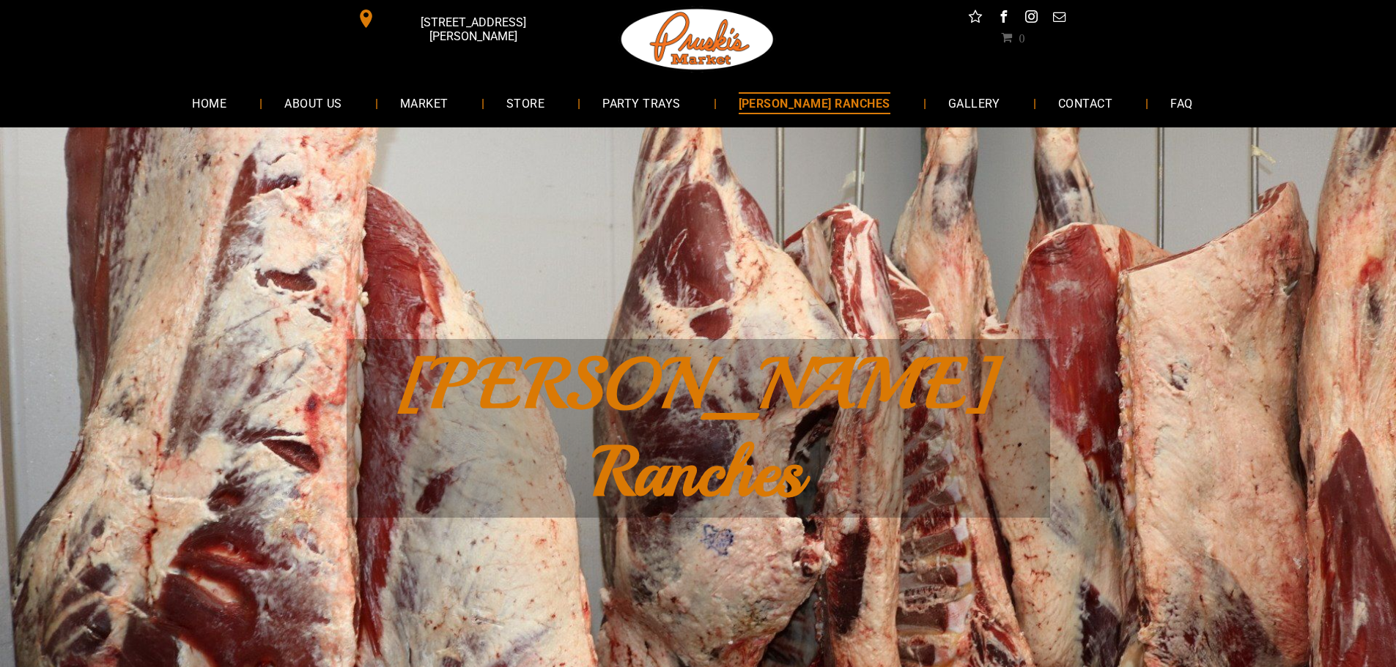  What do you see at coordinates (1181, 103) in the screenshot?
I see `a: FAQ` at bounding box center [1181, 103].